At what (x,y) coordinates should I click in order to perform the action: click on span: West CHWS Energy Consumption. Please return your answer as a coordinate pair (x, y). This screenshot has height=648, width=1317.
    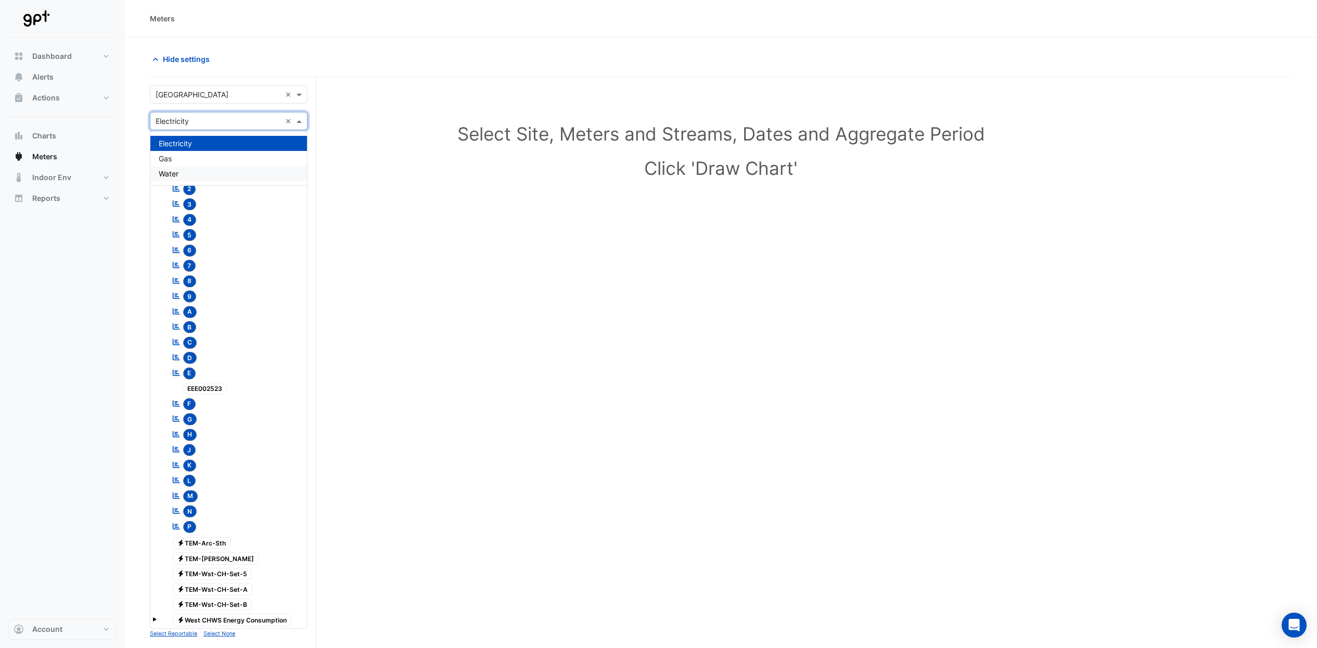
    Looking at the image, I should click on (232, 620).